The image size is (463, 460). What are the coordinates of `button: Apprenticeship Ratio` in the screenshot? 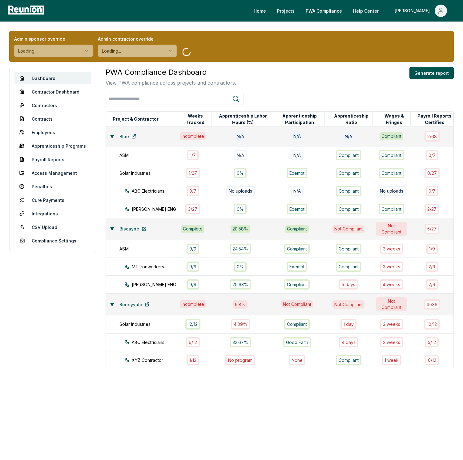 It's located at (351, 119).